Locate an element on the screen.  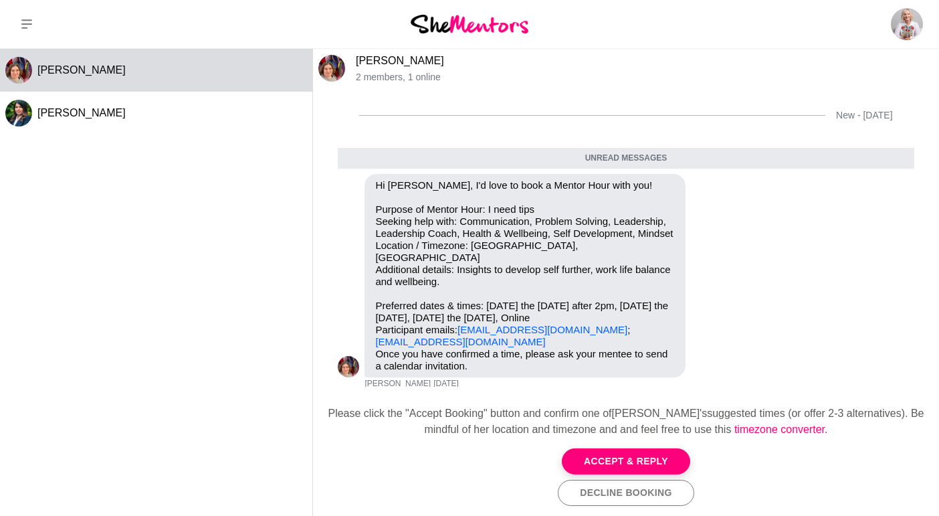
time: 2025-09-29T12:17:16.179Z is located at coordinates (446, 384).